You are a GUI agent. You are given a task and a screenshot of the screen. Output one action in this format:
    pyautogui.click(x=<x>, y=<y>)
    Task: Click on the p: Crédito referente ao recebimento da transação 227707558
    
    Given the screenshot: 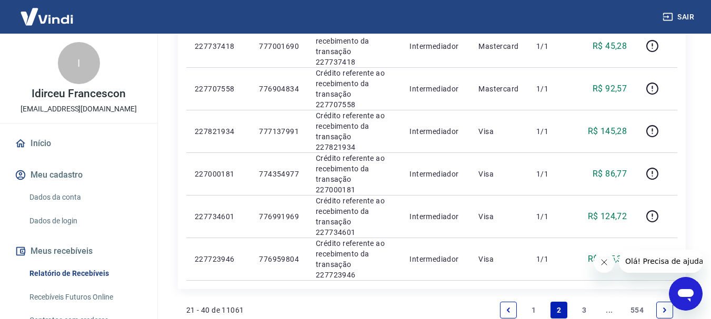 What is the action you would take?
    pyautogui.click(x=354, y=89)
    